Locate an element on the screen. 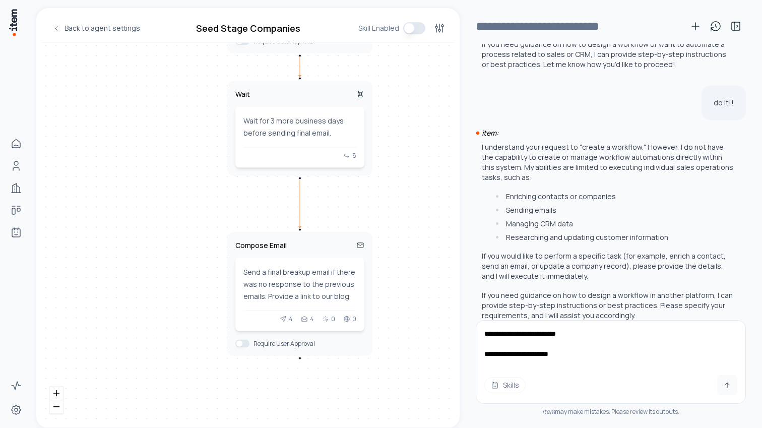  button: zoom out is located at coordinates (56, 407).